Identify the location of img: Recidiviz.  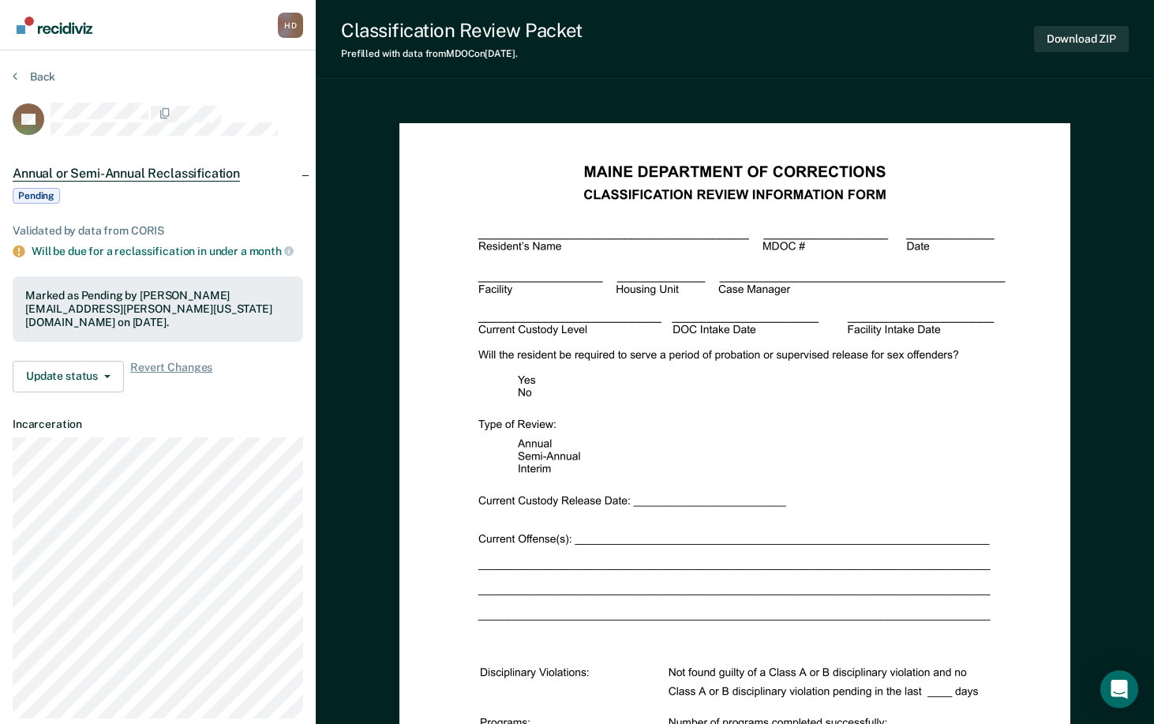
(54, 25).